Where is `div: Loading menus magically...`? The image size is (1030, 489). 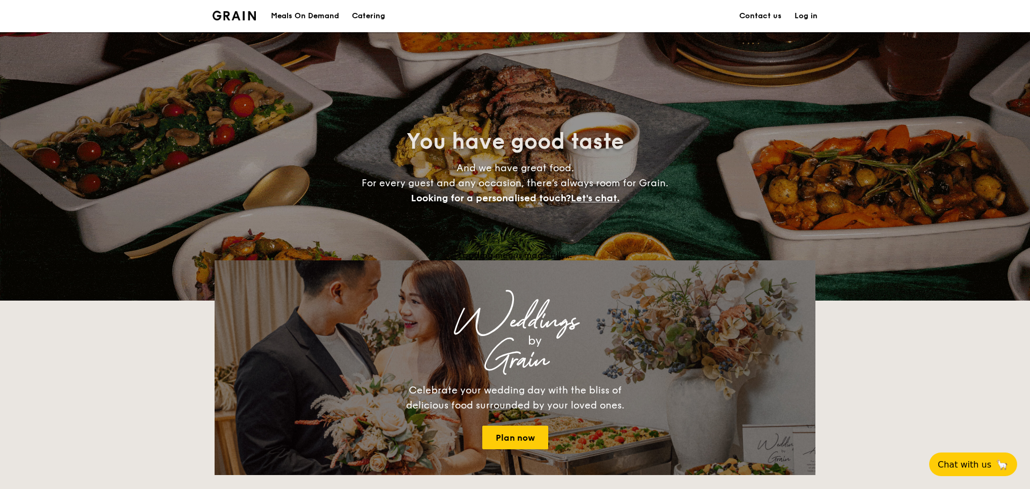 div: Loading menus magically... is located at coordinates (515, 255).